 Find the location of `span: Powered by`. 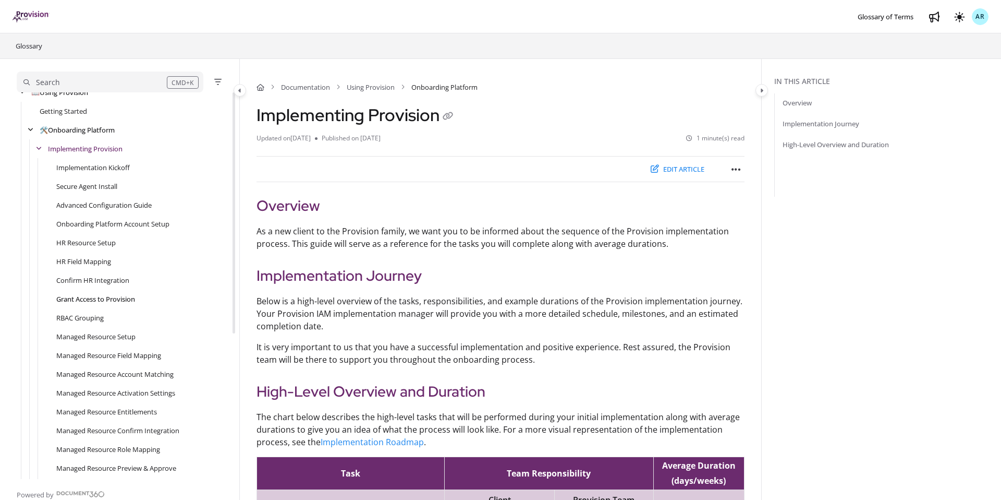

span: Powered by is located at coordinates (35, 494).